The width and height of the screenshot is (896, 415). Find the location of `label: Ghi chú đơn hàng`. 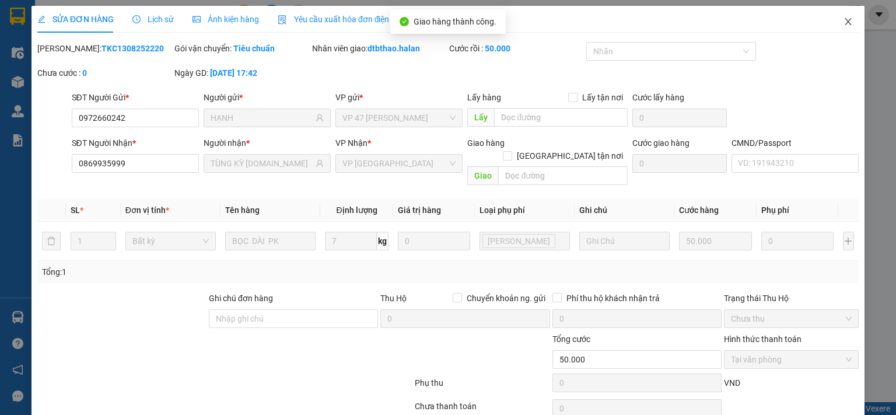

label: Ghi chú đơn hàng is located at coordinates (241, 298).